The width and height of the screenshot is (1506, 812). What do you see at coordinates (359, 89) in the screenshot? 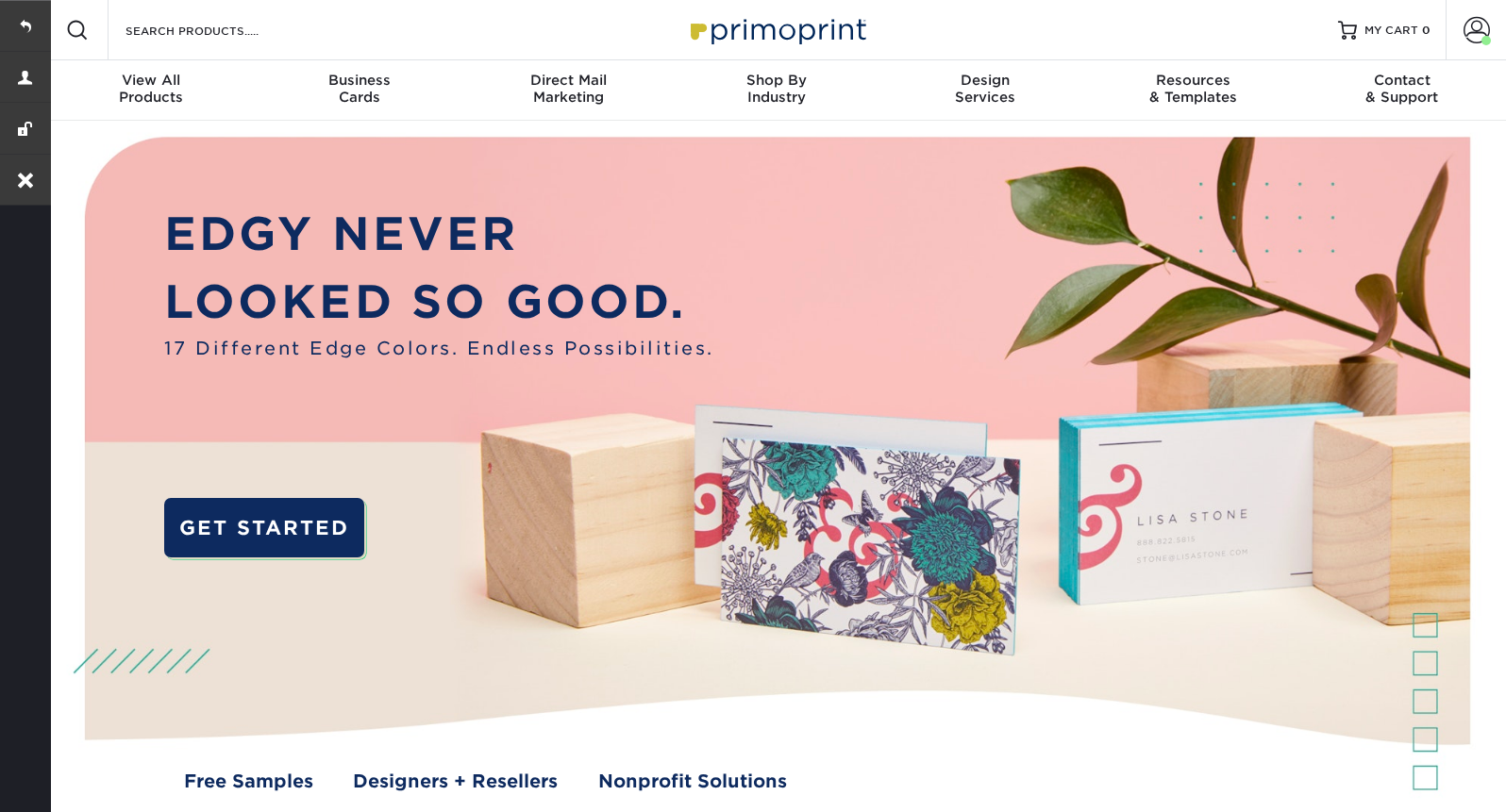
I see `div: Cards` at bounding box center [359, 89].